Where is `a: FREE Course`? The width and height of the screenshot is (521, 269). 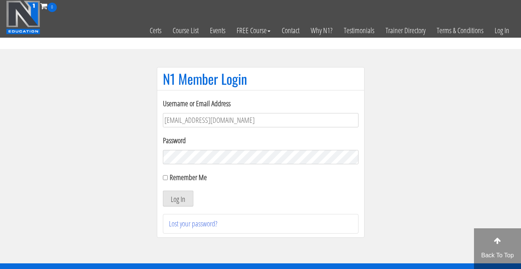
a: FREE Course is located at coordinates (254, 30).